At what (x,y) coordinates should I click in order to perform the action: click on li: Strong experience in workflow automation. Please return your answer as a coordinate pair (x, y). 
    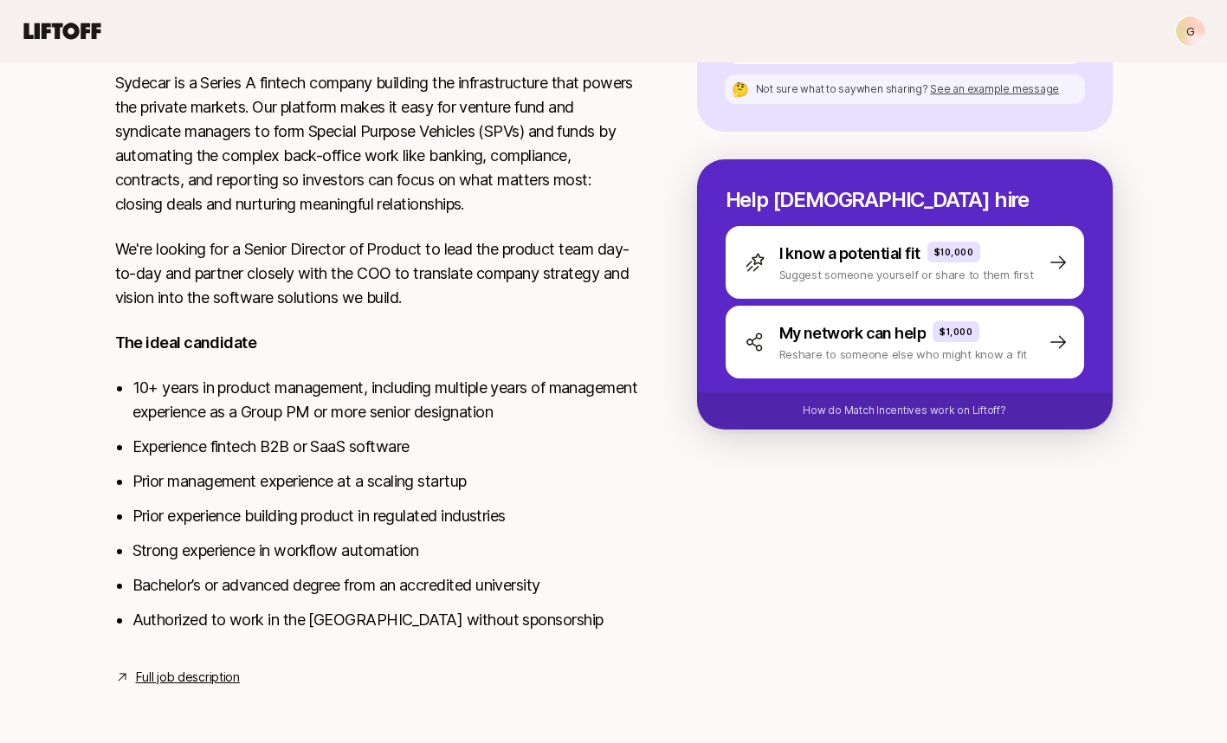
    Looking at the image, I should click on (387, 551).